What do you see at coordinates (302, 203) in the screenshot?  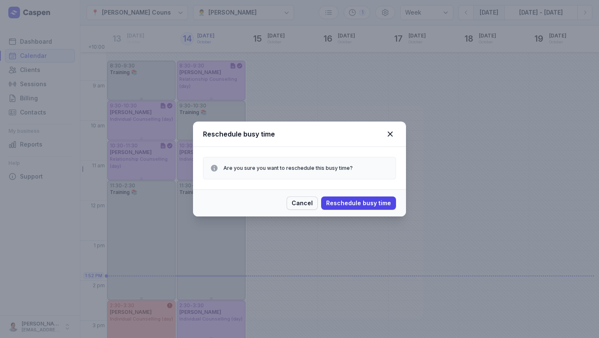 I see `span: Cancel` at bounding box center [302, 203].